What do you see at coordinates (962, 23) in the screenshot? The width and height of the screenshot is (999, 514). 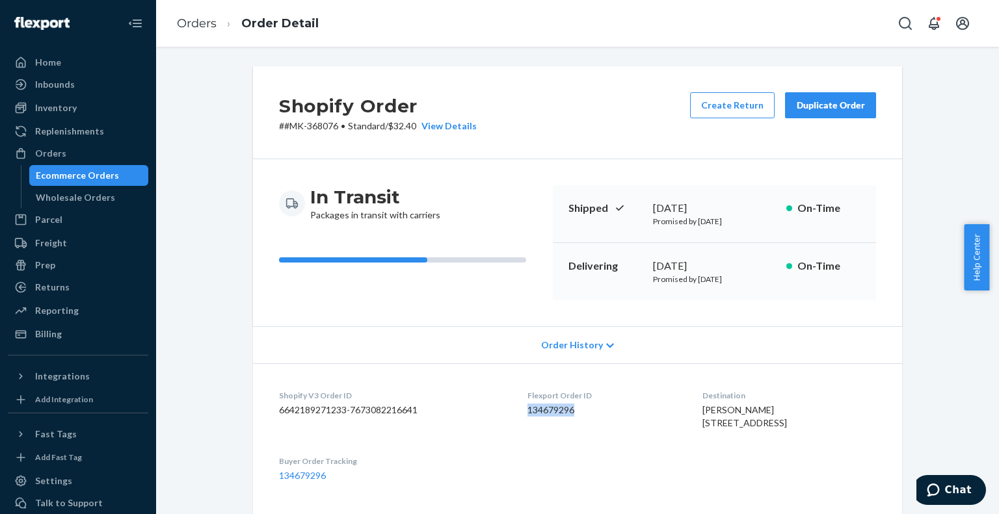 I see `button: Open account menu` at bounding box center [962, 23].